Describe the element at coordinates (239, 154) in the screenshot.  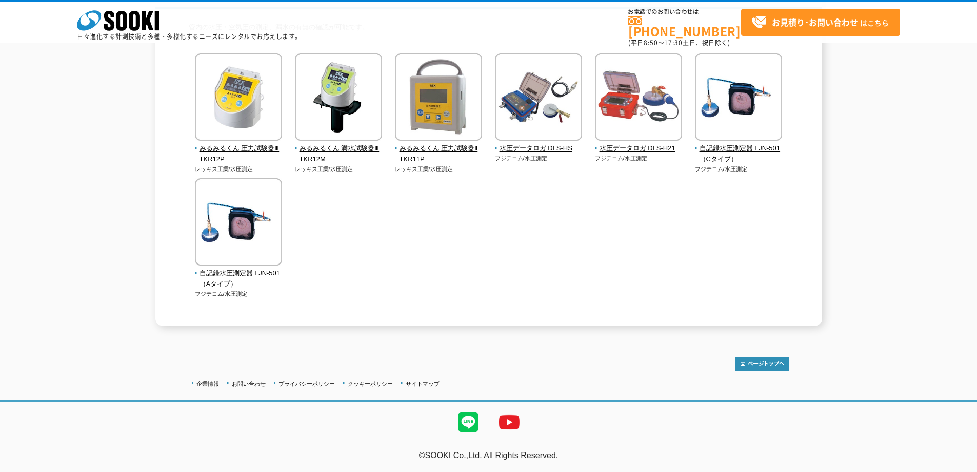
I see `span: みるみるくん 圧力試験器Ⅲ TKR12P` at that location.